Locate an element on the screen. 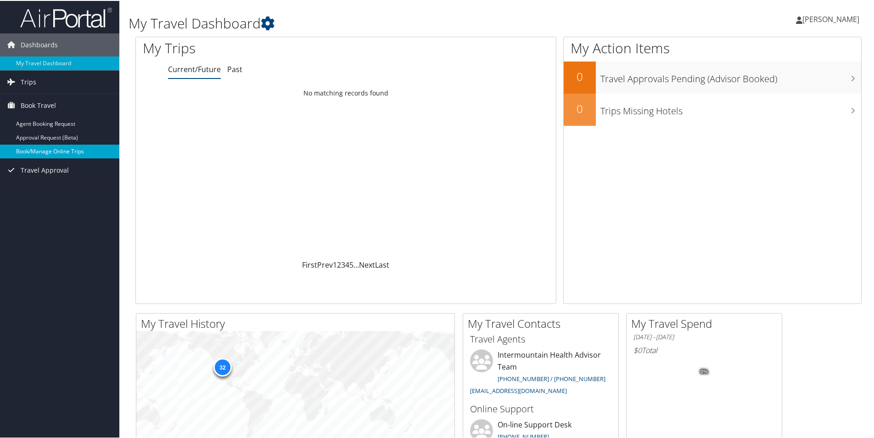  a: 1 is located at coordinates (335, 264).